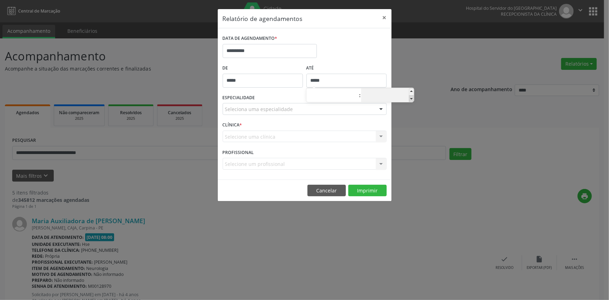 The image size is (609, 300). Describe the element at coordinates (347, 68) in the screenshot. I see `label: ATÉ` at that location.